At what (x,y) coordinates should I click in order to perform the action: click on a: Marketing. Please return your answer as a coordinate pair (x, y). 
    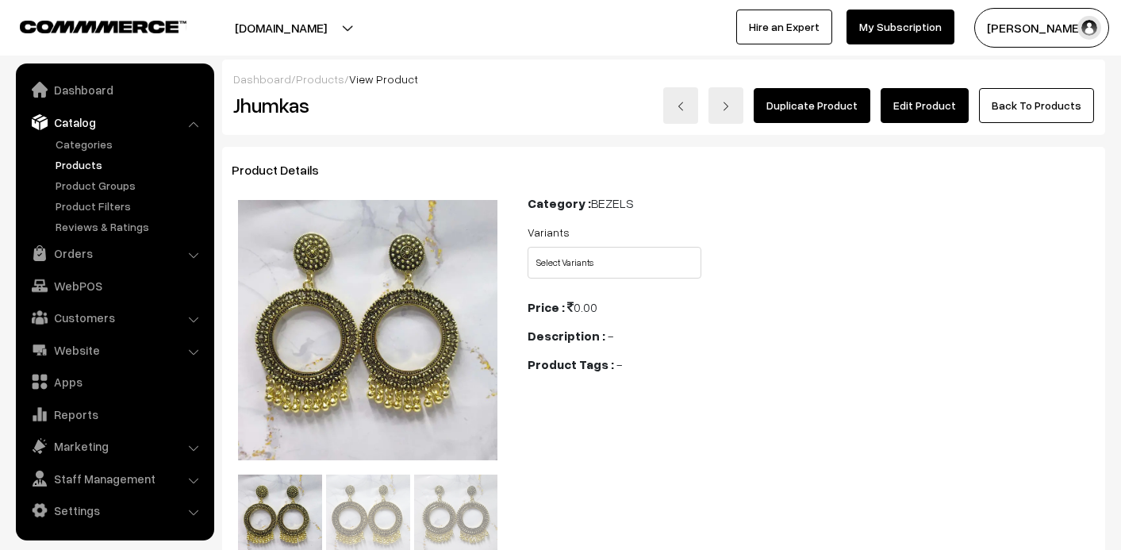
    Looking at the image, I should click on (114, 446).